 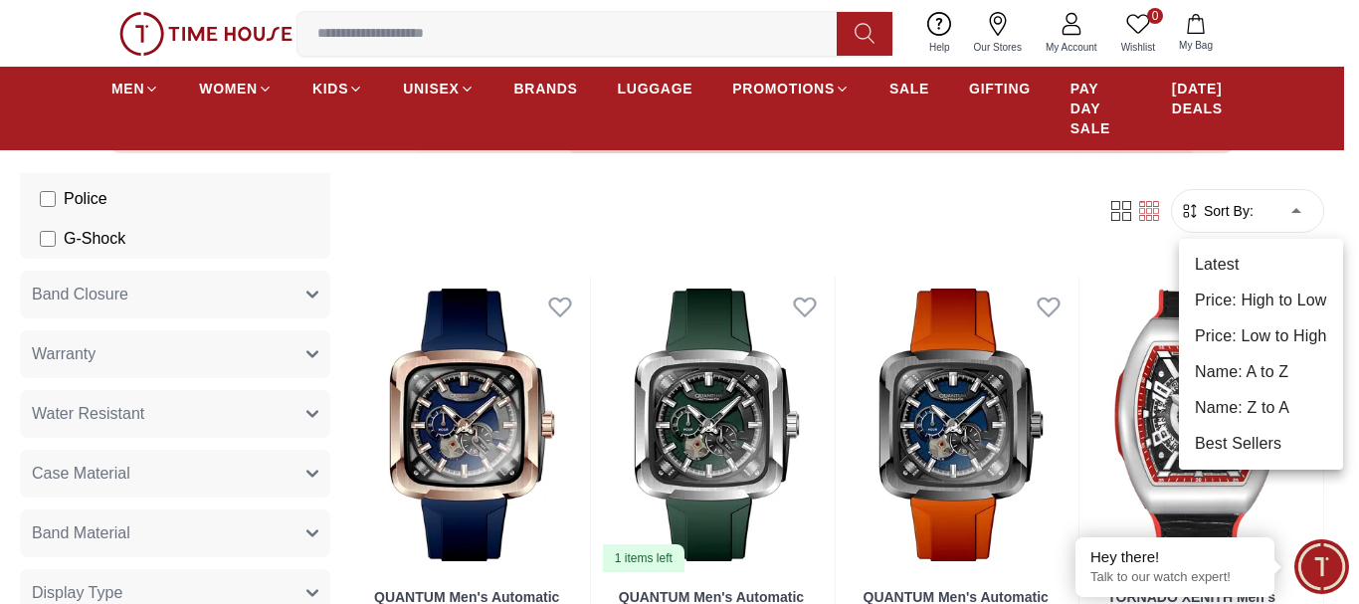 I want to click on p: Talk to our watch expert!, so click(x=1175, y=577).